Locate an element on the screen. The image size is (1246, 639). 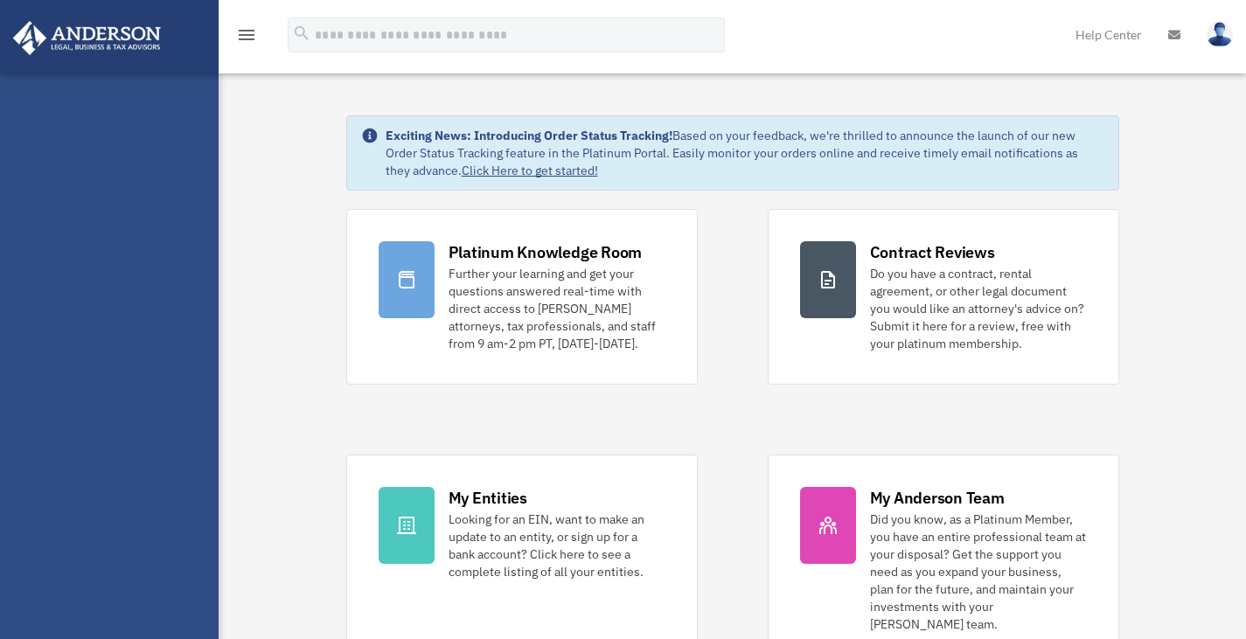
div: Based on your feedback, we're thrilled to announce the launch of our new Order Status Tracking fe... is located at coordinates (745, 153).